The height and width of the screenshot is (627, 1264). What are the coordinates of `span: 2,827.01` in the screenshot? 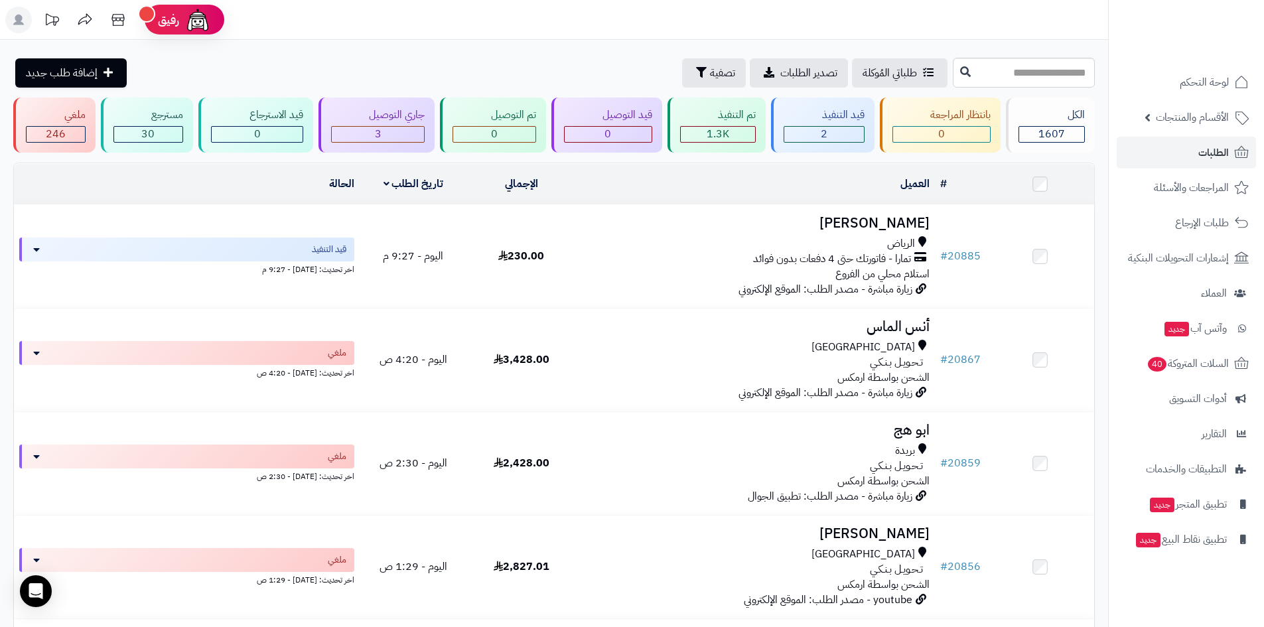 It's located at (521, 567).